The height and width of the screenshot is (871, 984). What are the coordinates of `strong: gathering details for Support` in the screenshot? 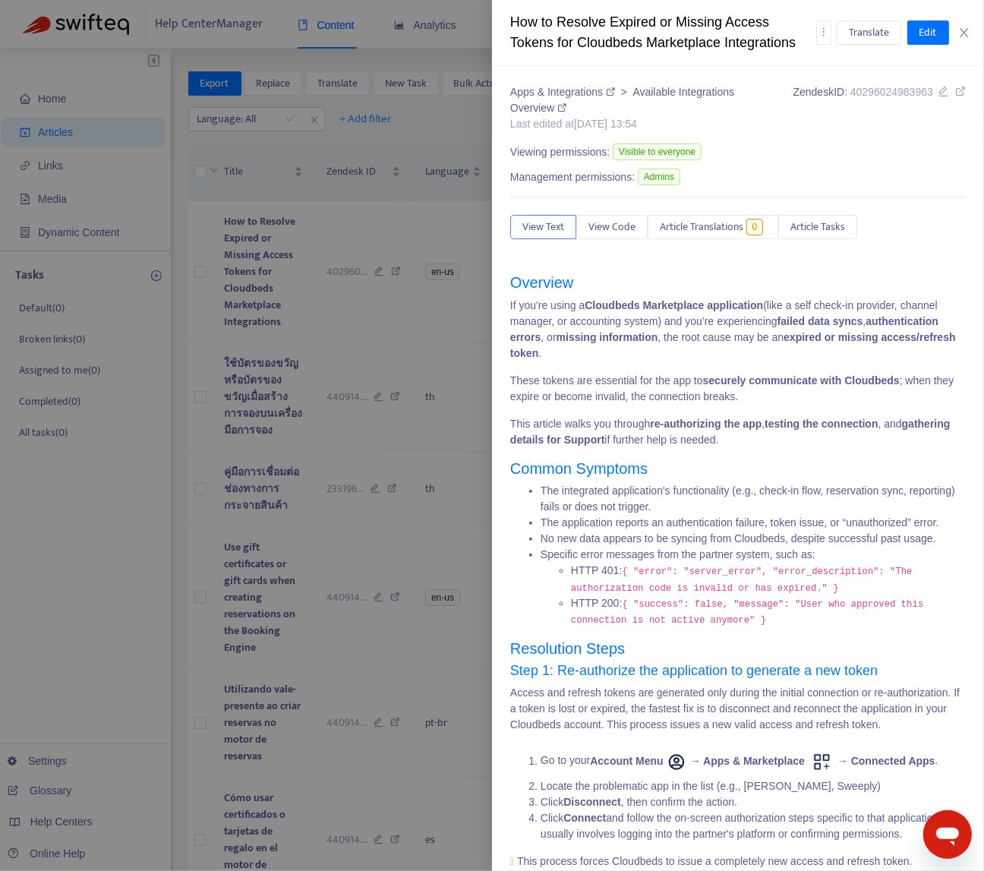 It's located at (731, 431).